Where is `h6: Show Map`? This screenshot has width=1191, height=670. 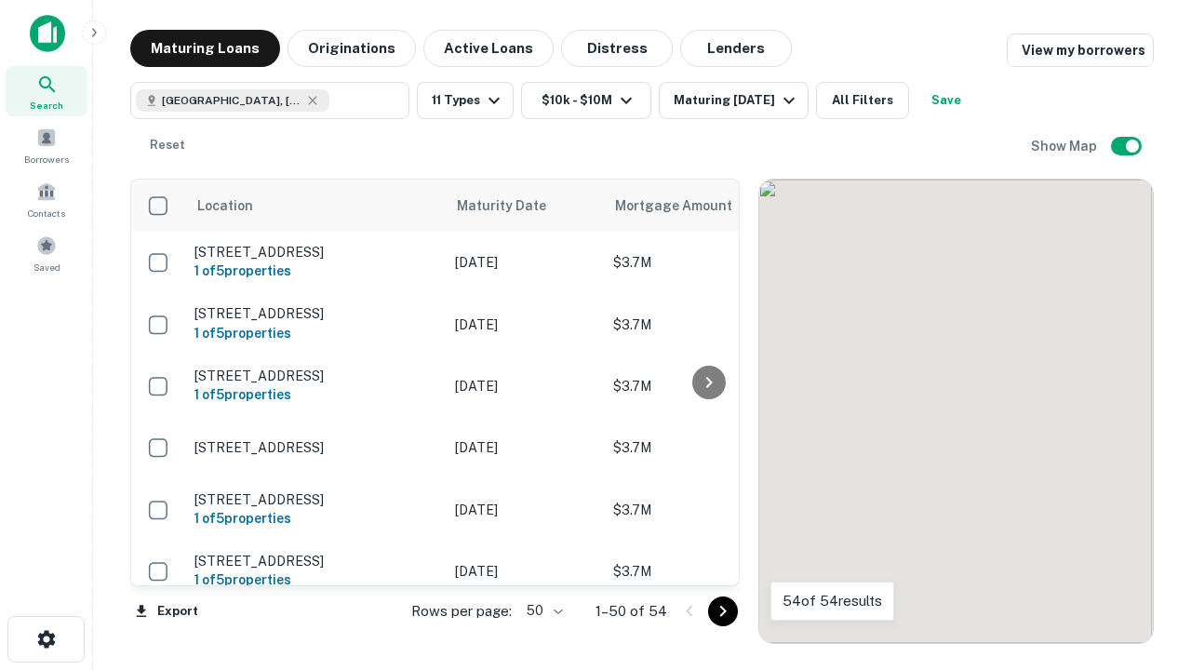
h6: Show Map is located at coordinates (1065, 146).